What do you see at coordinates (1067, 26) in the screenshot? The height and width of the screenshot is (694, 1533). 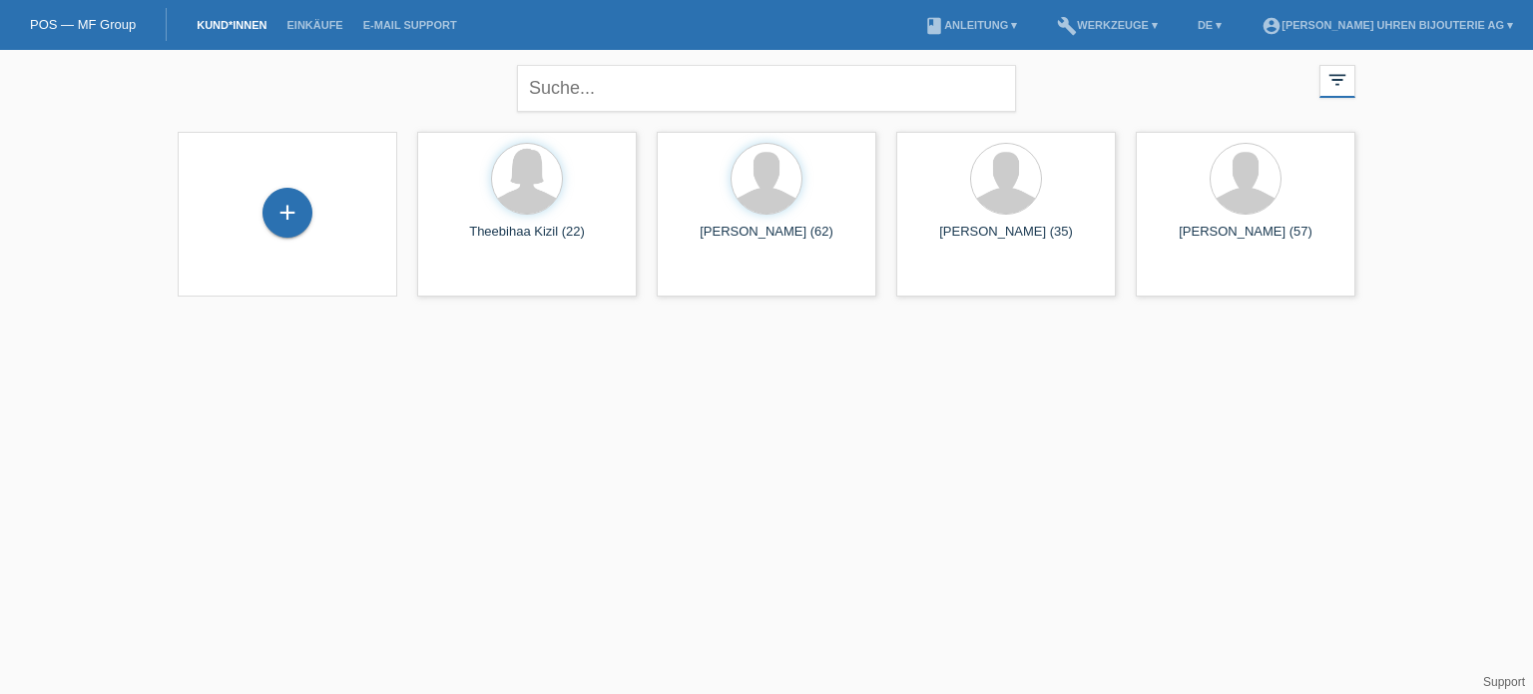 I see `i: build` at bounding box center [1067, 26].